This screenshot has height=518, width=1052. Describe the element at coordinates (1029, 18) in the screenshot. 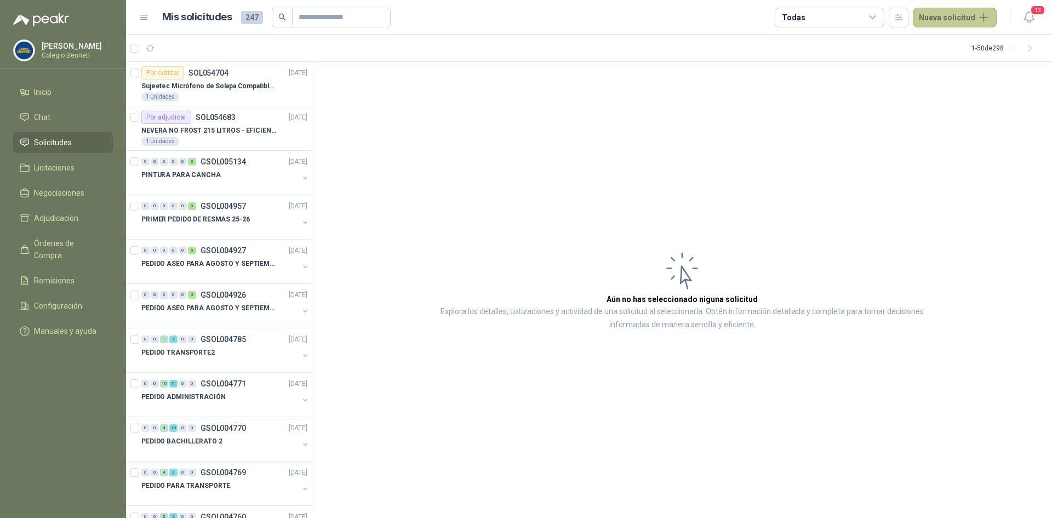

I see `button: 13` at that location.